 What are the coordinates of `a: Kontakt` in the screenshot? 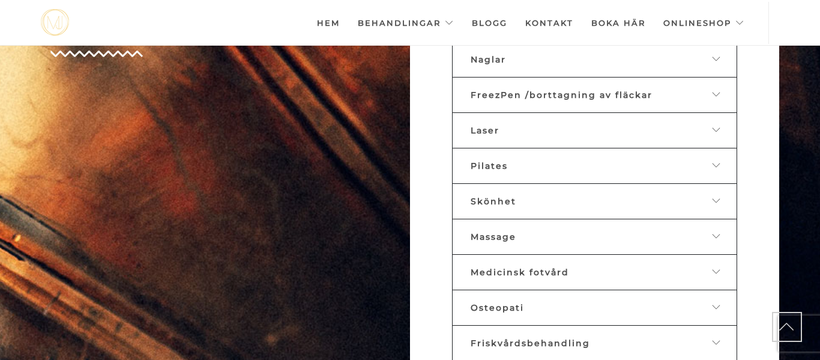 It's located at (549, 23).